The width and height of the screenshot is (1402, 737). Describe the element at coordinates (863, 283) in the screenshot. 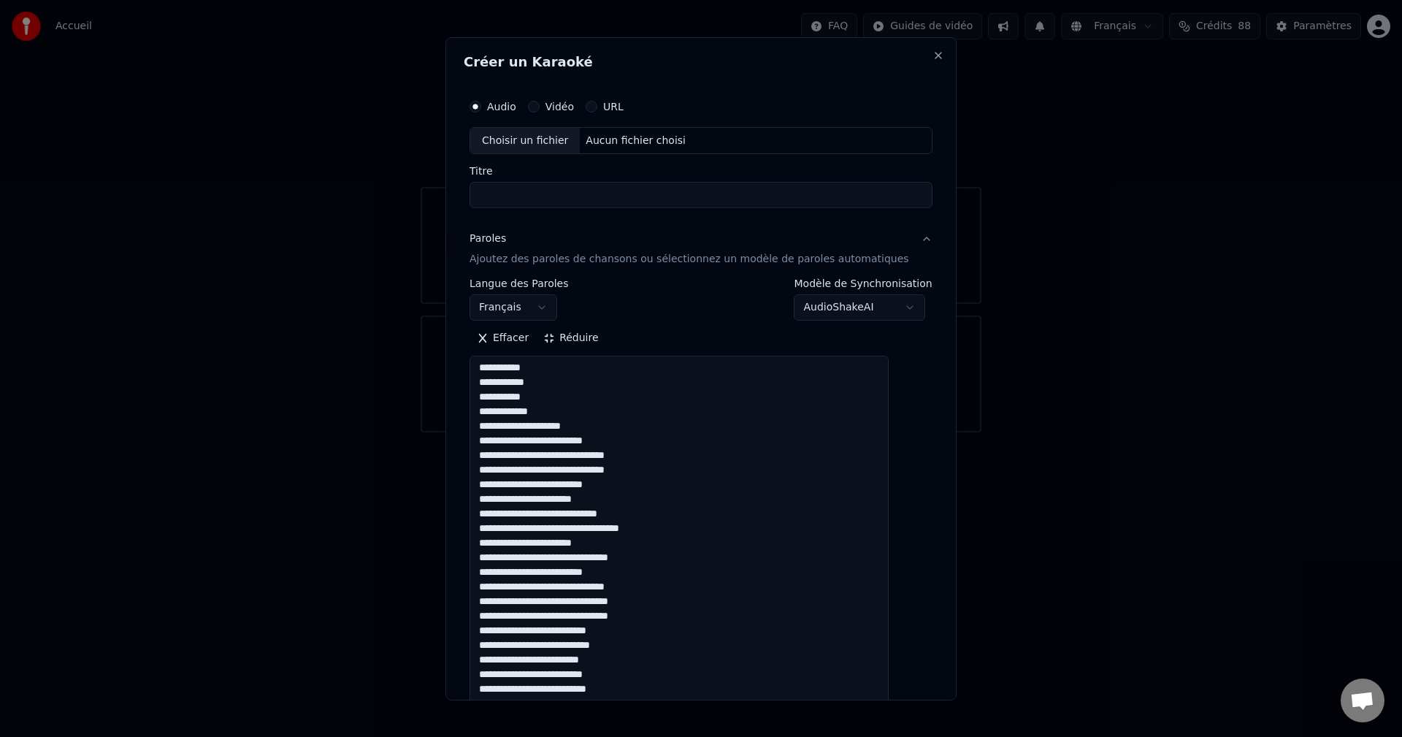

I see `label: Modèle de Synchronisation` at that location.